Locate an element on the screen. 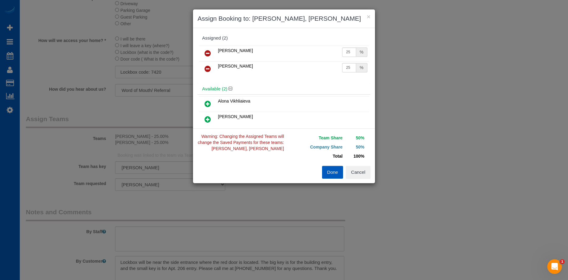 The image size is (568, 280). span: 1 is located at coordinates (562, 262).